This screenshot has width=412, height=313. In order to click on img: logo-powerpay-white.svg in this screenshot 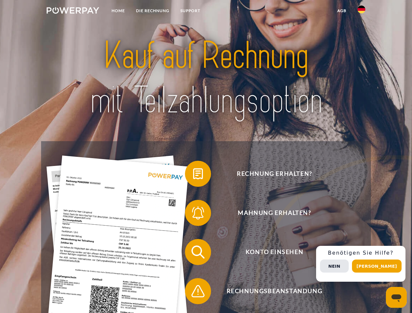, I will do `click(73, 10)`.